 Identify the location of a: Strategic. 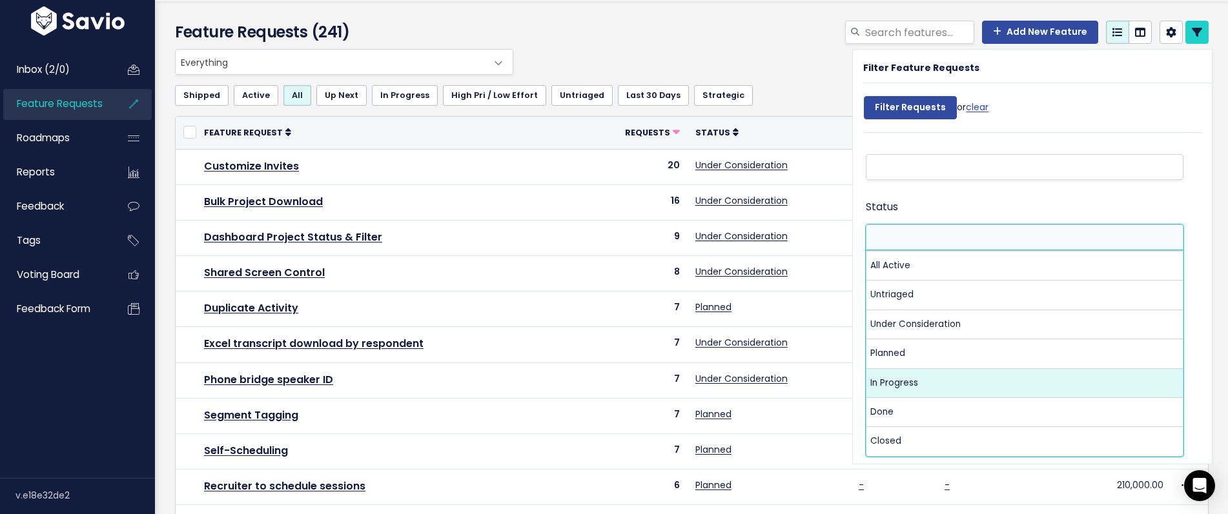
(723, 96).